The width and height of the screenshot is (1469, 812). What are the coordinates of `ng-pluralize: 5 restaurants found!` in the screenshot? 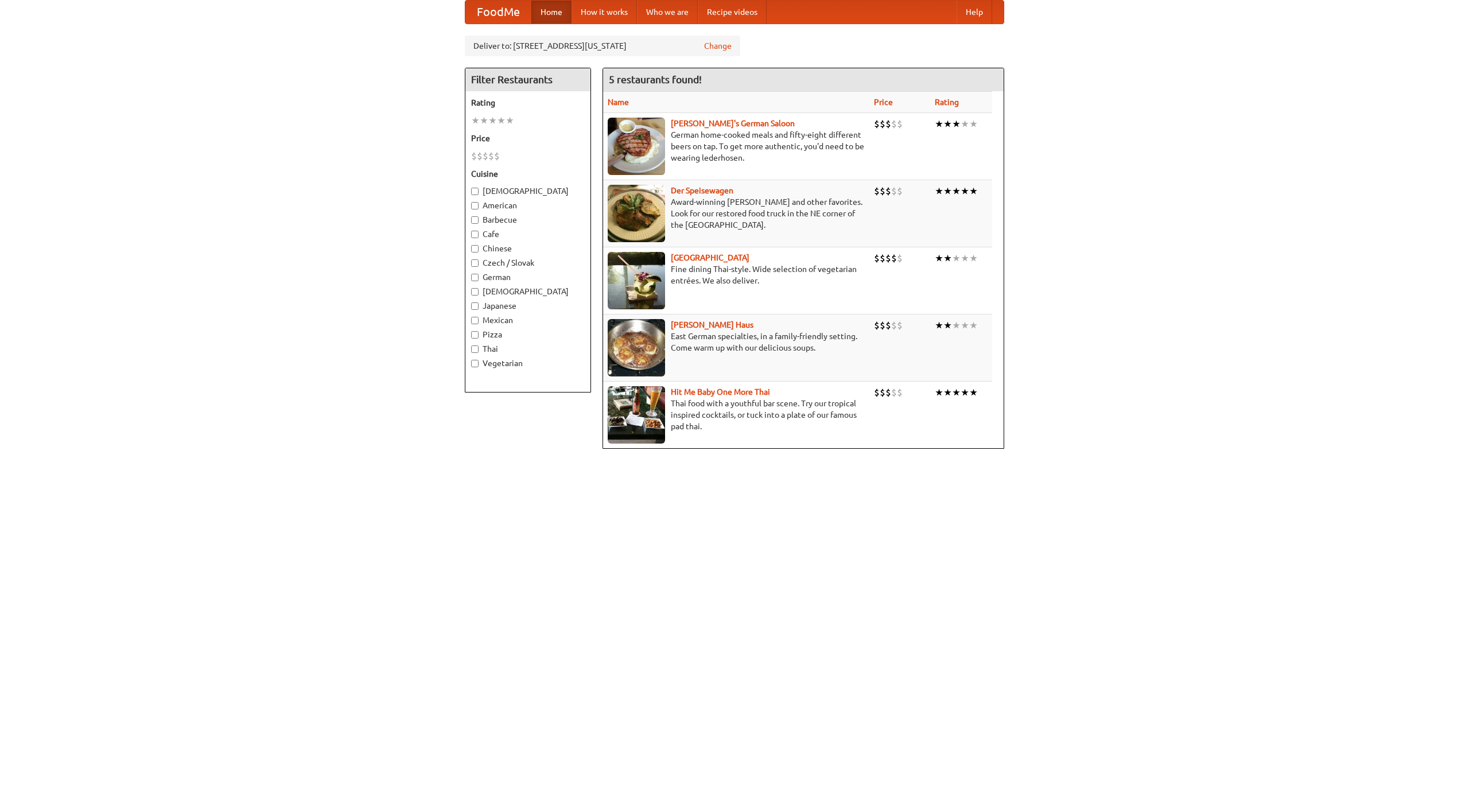 It's located at (655, 79).